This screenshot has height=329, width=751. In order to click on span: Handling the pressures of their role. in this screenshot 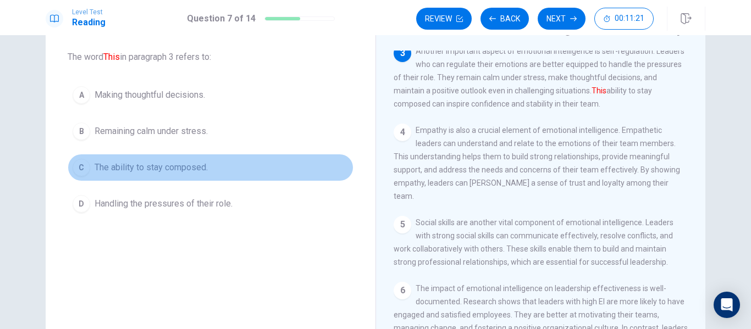, I will do `click(163, 204)`.